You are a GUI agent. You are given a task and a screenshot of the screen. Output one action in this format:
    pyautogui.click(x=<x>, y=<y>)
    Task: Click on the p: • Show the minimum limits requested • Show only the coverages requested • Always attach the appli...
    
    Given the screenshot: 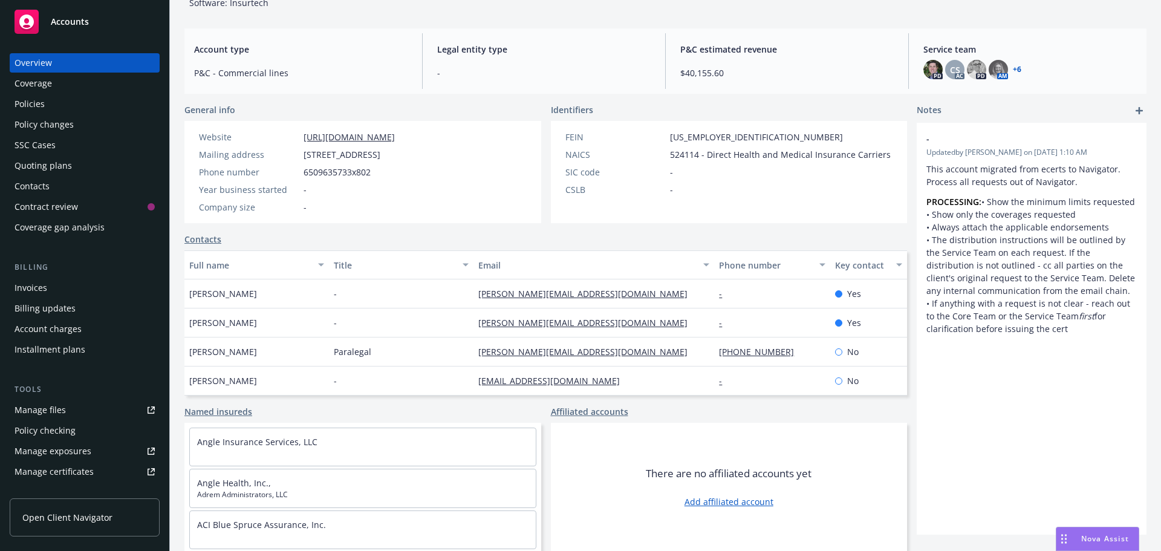 What is the action you would take?
    pyautogui.click(x=1032, y=265)
    